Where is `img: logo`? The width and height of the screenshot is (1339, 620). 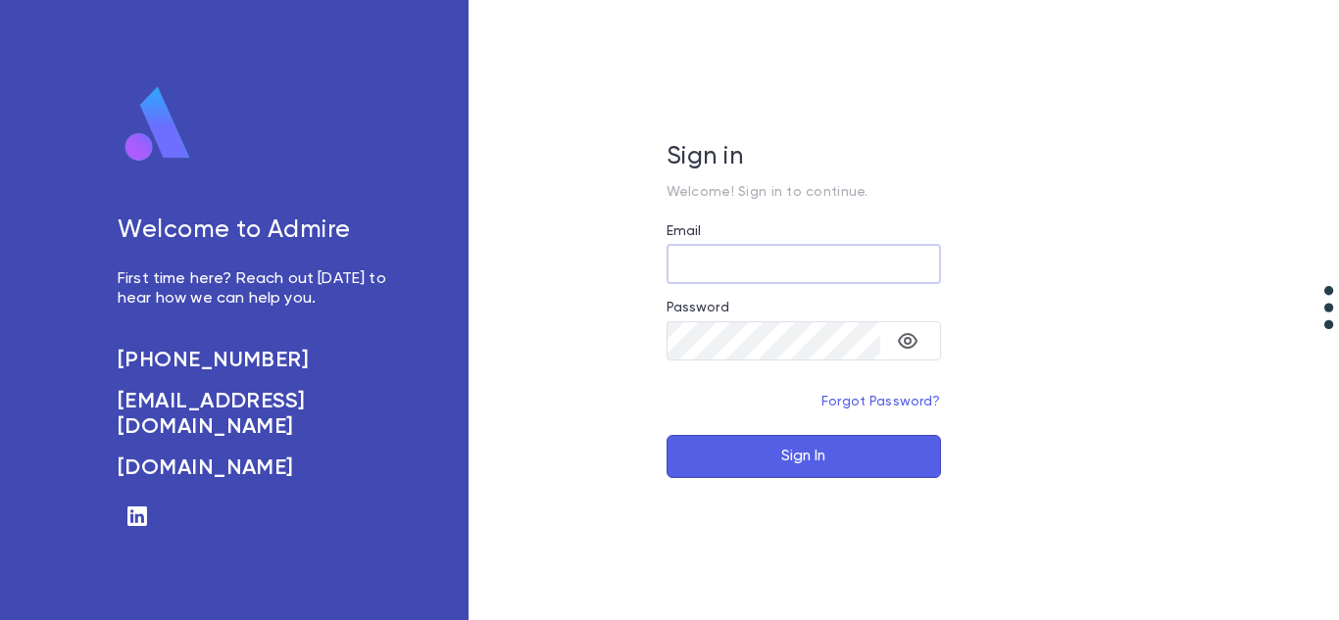
img: logo is located at coordinates (158, 124).